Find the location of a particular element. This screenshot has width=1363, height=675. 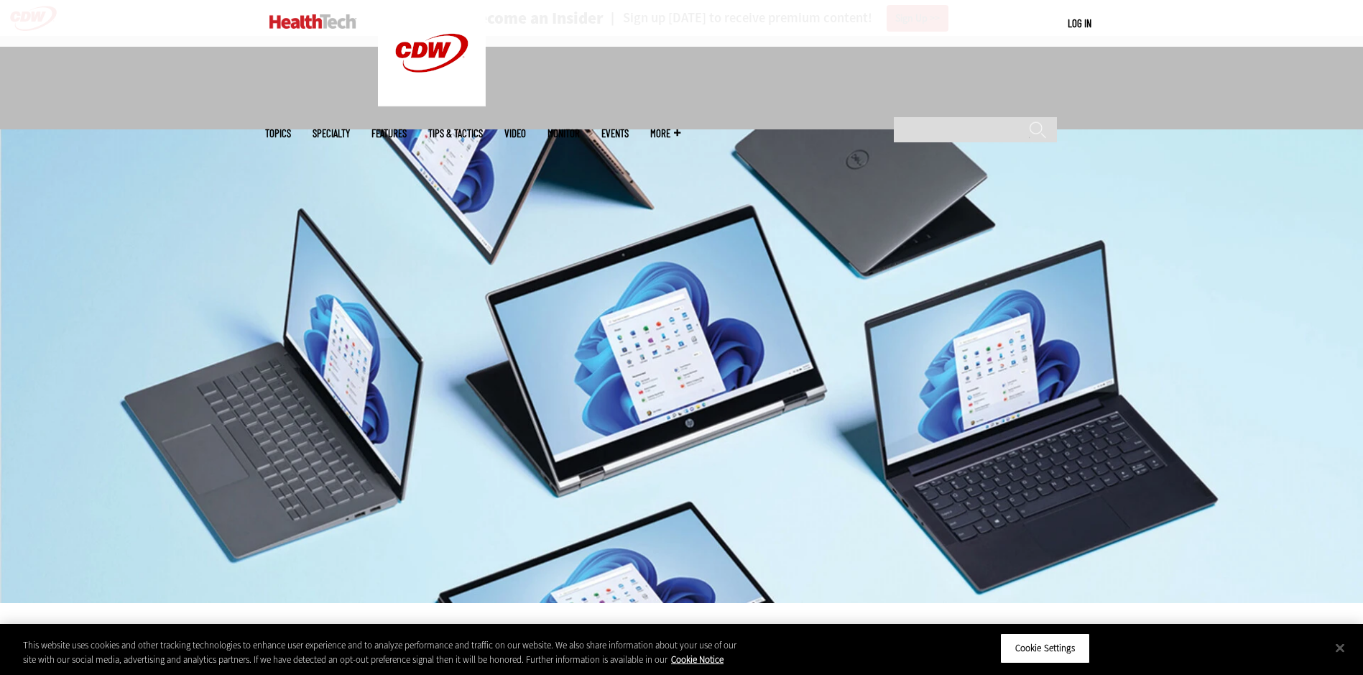

a: MonITor is located at coordinates (563, 133).